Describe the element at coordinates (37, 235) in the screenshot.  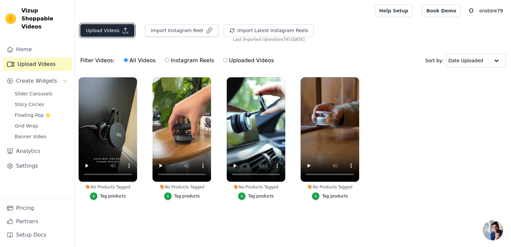
I see `a: Setup Docs` at that location.